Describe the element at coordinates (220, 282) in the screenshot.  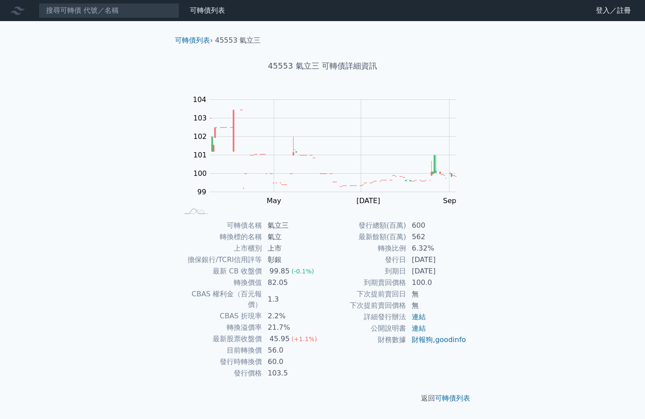
I see `td: 轉換價值` at that location.